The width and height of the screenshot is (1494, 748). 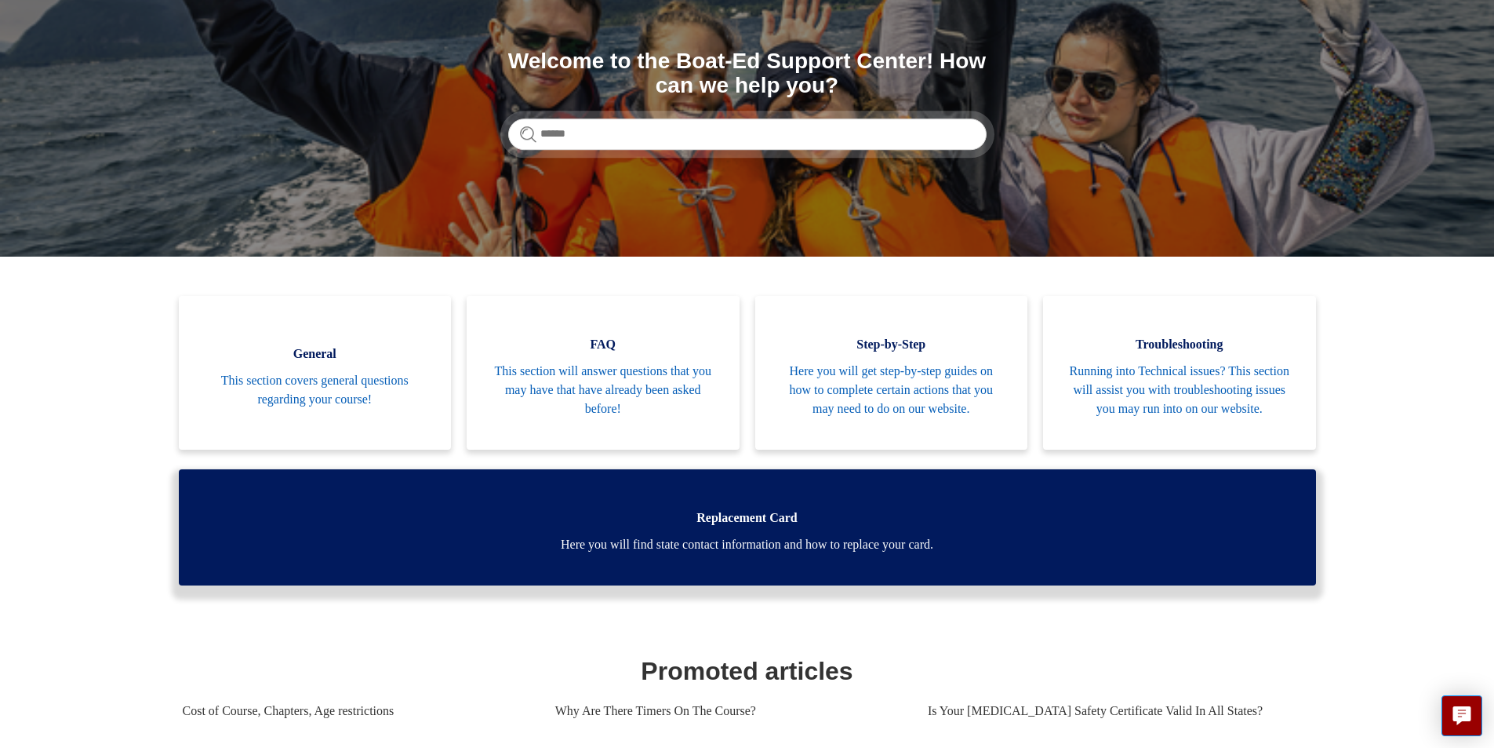 What do you see at coordinates (603, 344) in the screenshot?
I see `span: FAQ` at bounding box center [603, 344].